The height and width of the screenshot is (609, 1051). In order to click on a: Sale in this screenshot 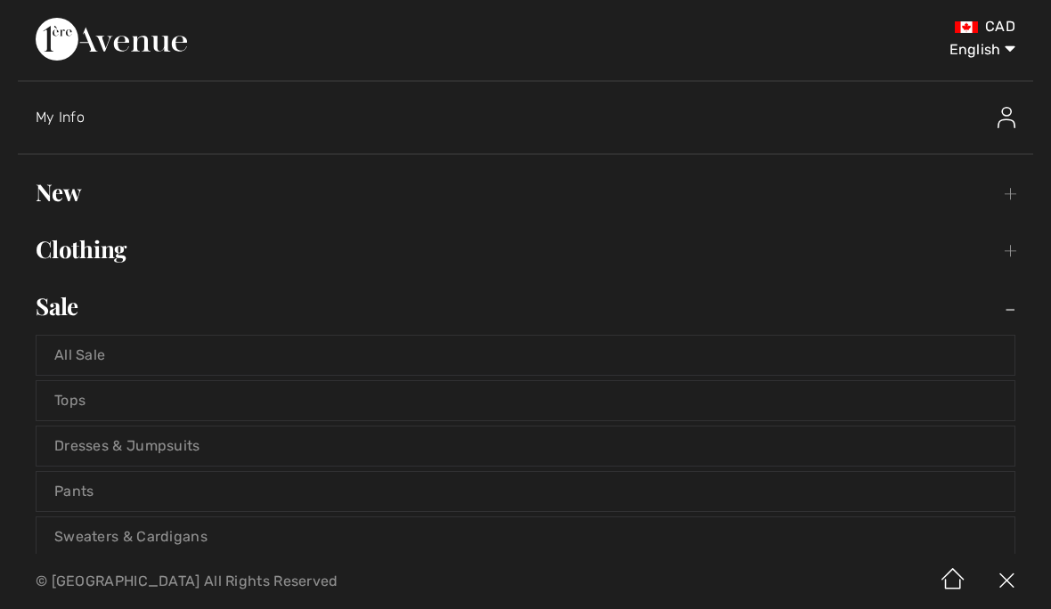, I will do `click(525, 306)`.